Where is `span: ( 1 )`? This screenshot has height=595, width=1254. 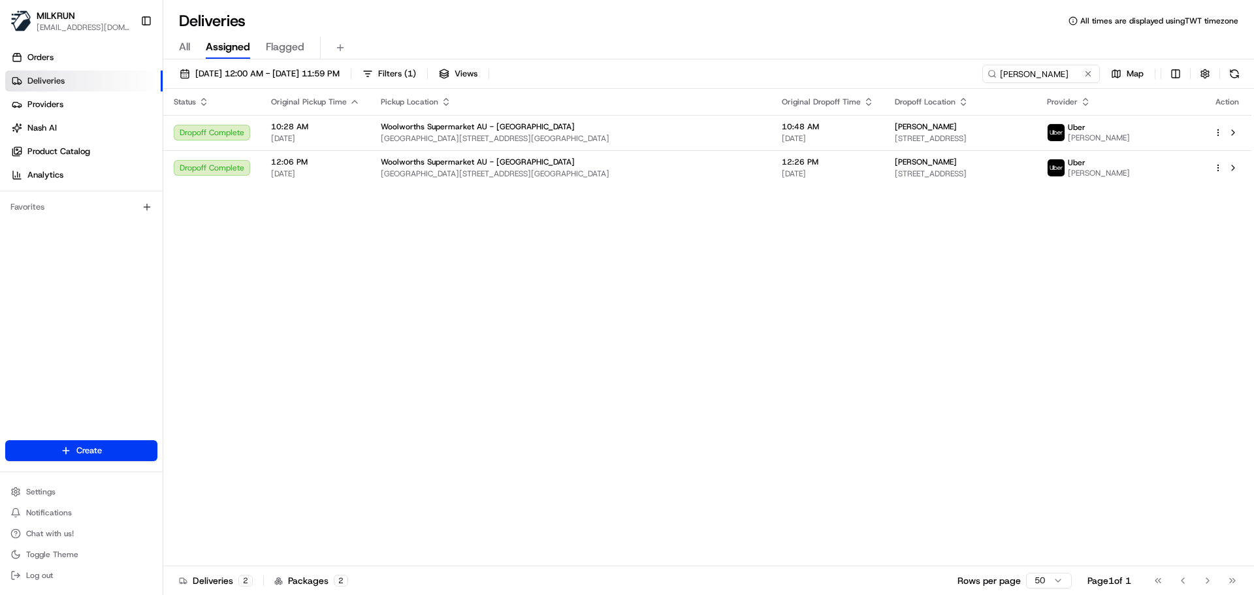 span: ( 1 ) is located at coordinates (410, 74).